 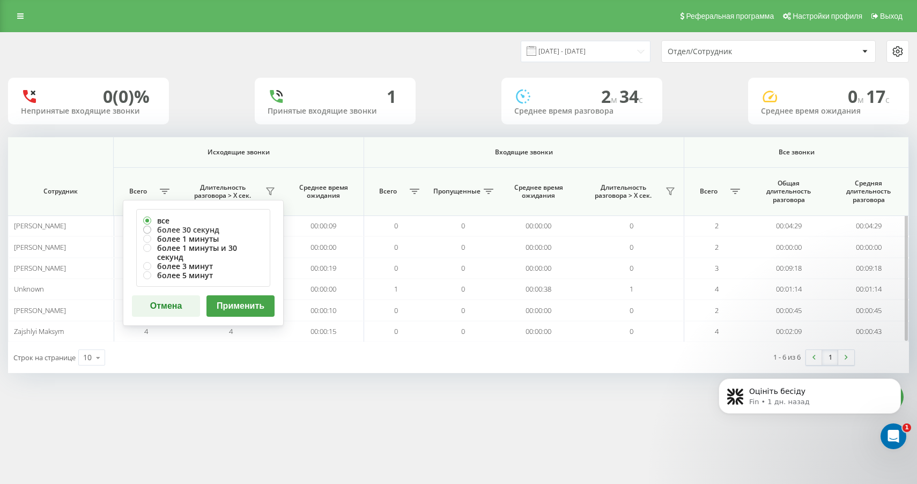 I want to click on span: Пропущенные, so click(x=457, y=191).